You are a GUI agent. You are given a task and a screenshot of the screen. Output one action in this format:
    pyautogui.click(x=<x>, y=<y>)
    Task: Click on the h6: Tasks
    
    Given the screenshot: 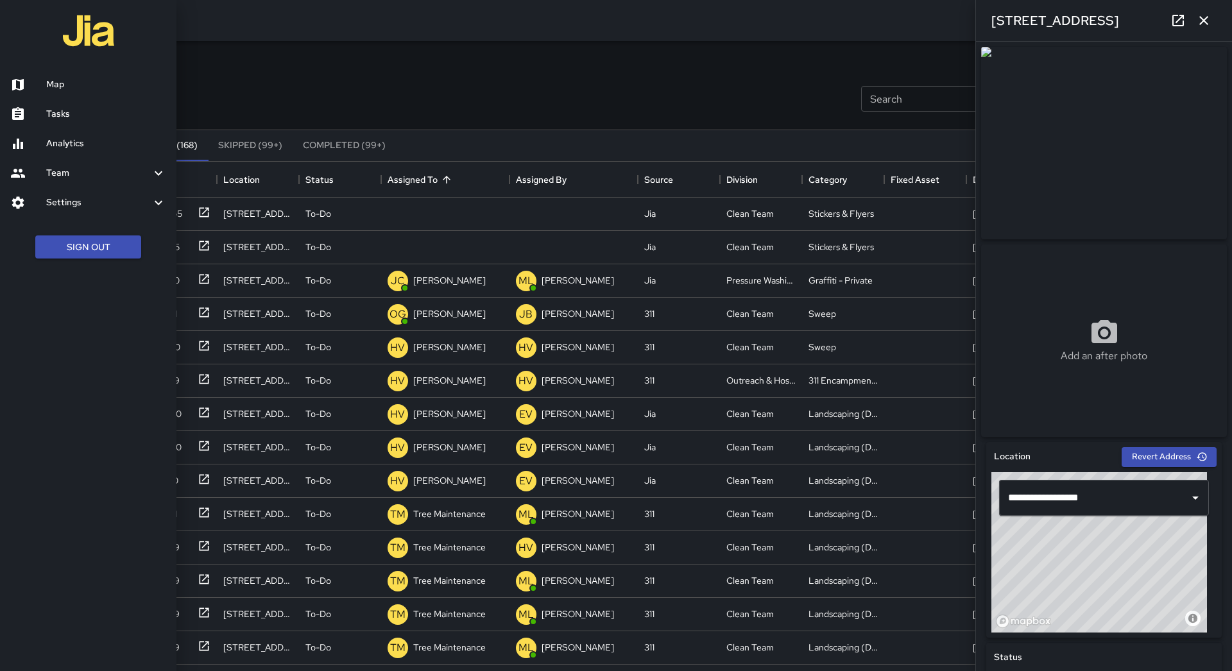 What is the action you would take?
    pyautogui.click(x=106, y=114)
    